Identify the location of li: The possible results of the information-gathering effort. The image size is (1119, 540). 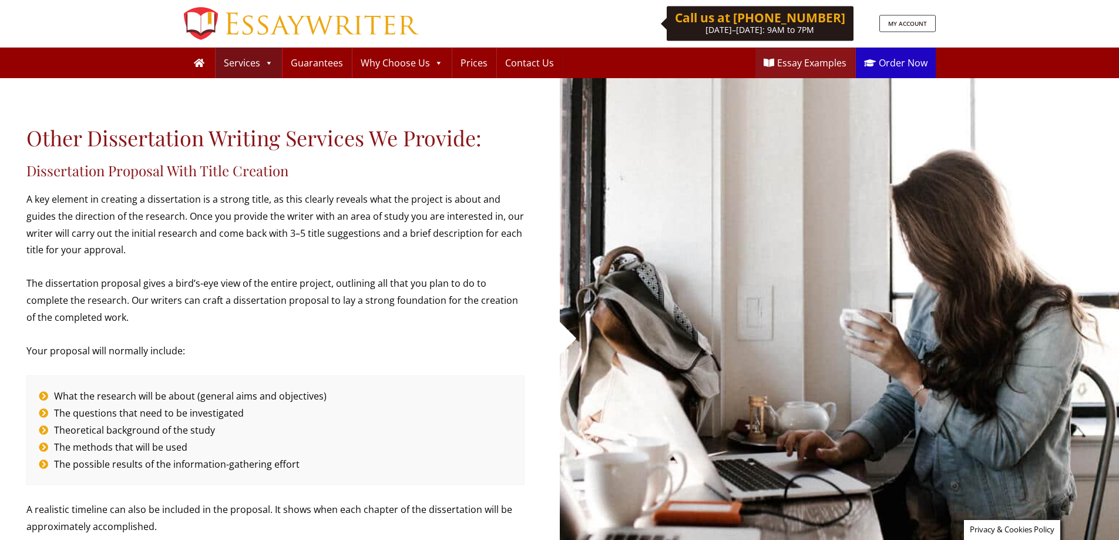
(276, 464).